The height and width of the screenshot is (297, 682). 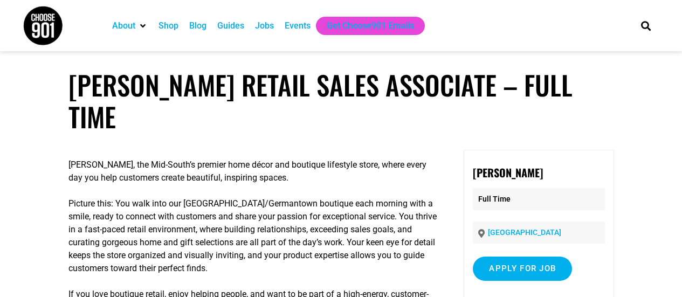 I want to click on p: Full Time, so click(x=538, y=199).